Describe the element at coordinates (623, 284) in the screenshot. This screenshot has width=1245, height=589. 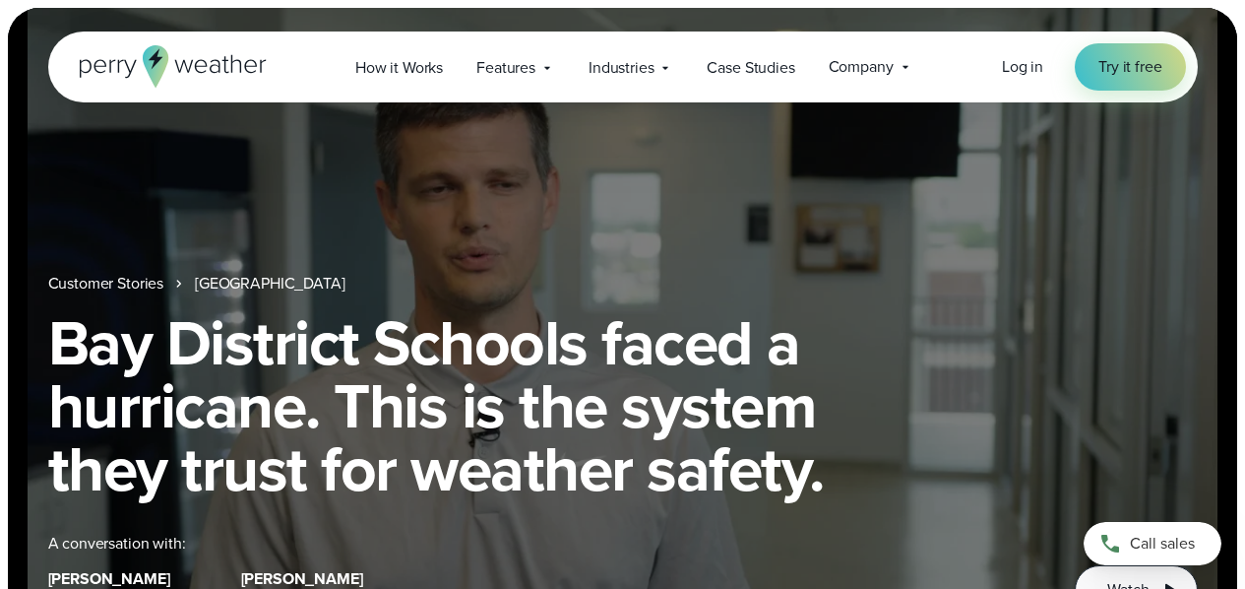
I see `nav: Breadcrumb` at that location.